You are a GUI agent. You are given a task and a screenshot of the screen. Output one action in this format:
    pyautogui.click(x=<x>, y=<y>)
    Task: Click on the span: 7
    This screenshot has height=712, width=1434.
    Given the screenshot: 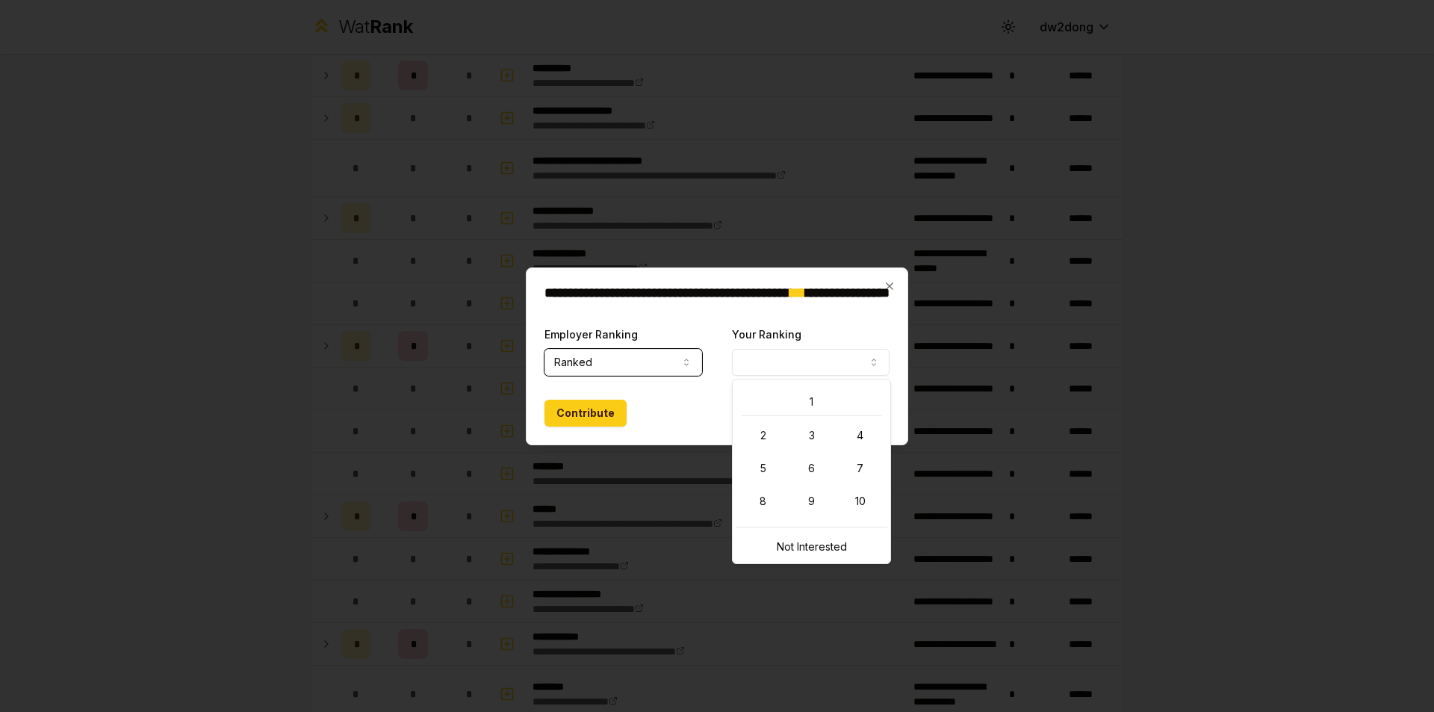 What is the action you would take?
    pyautogui.click(x=860, y=468)
    